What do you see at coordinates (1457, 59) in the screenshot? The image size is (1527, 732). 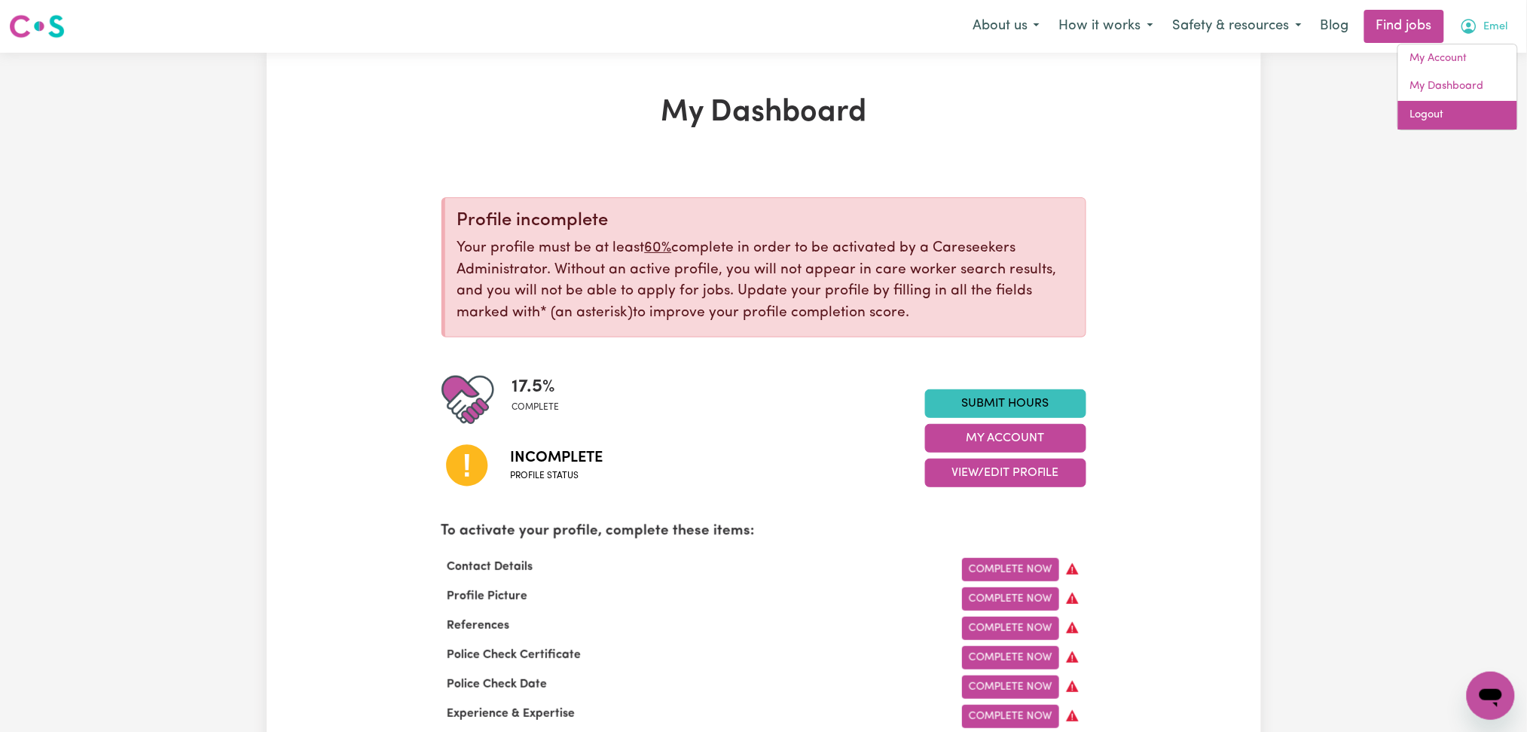 I see `a: My Account` at bounding box center [1457, 59].